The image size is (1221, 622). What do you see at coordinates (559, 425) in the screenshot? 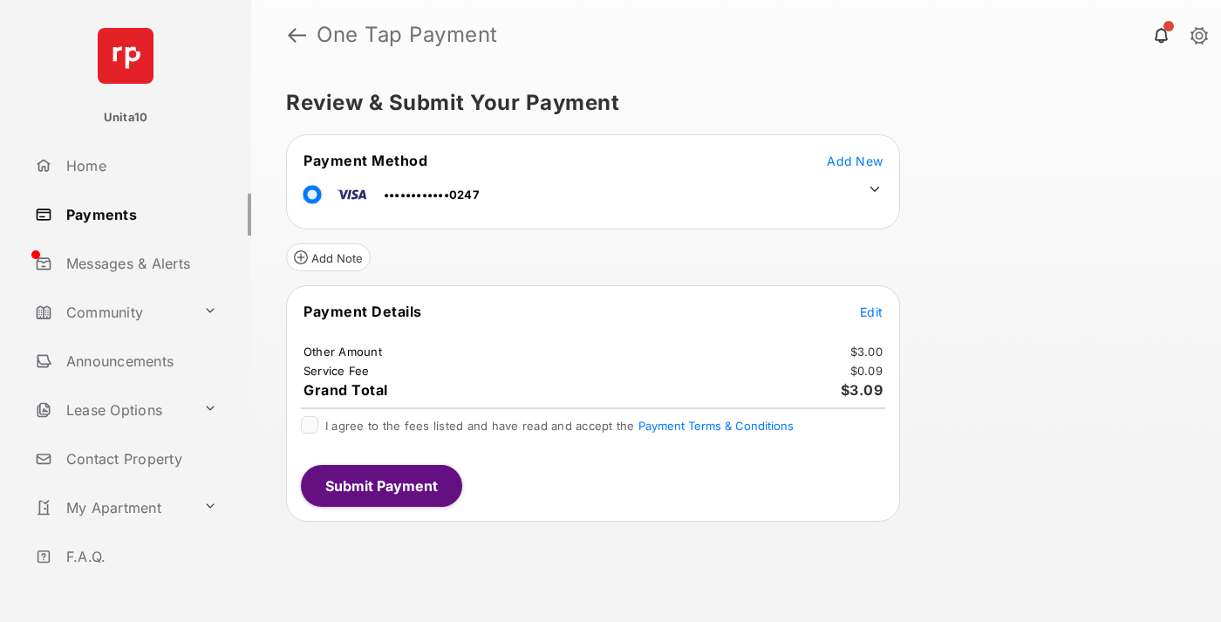
I see `span: I agree to the fees listed and have read and accept the` at bounding box center [559, 425].